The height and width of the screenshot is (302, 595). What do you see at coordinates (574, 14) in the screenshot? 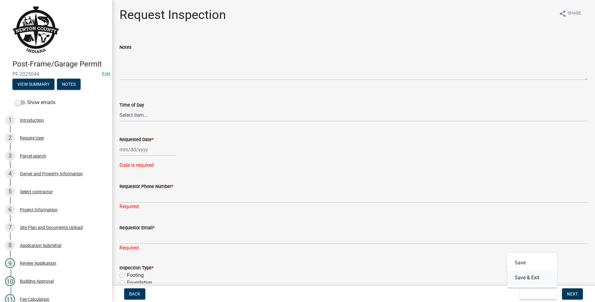
I see `span: Share` at bounding box center [574, 14].